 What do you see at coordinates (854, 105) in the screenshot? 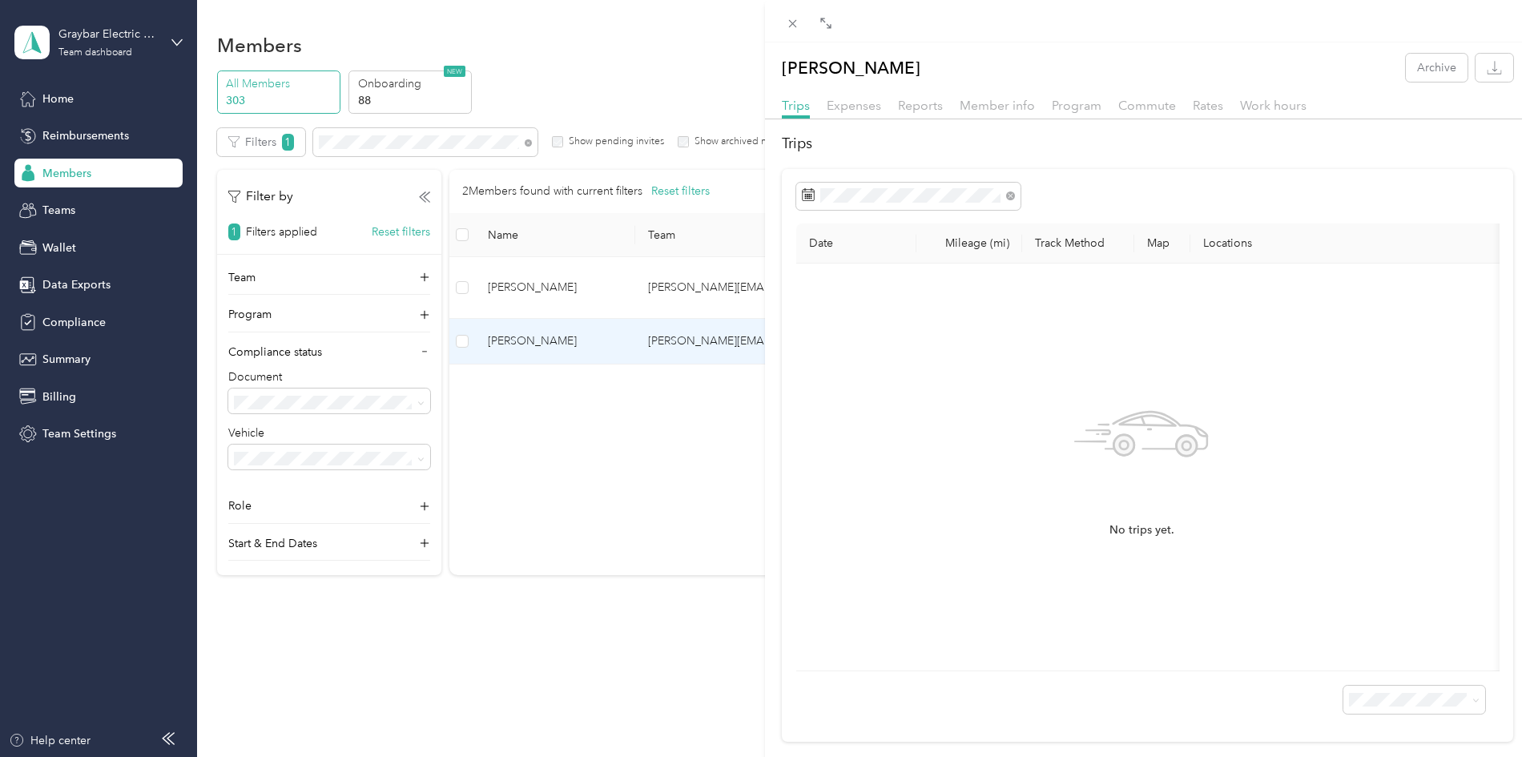
I see `span: Expenses` at bounding box center [854, 105].